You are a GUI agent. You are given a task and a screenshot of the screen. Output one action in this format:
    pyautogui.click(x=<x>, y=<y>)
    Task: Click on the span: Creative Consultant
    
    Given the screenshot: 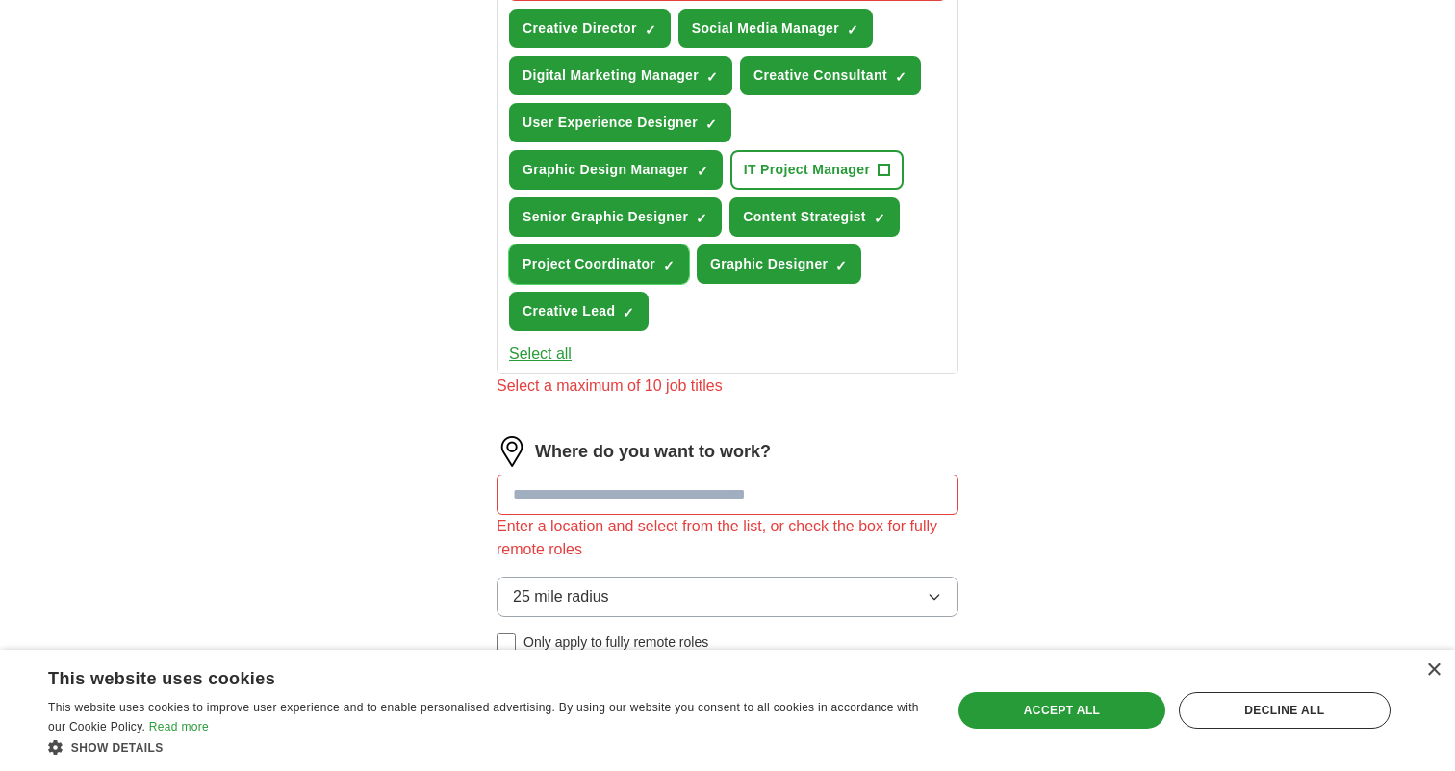 What is the action you would take?
    pyautogui.click(x=820, y=75)
    